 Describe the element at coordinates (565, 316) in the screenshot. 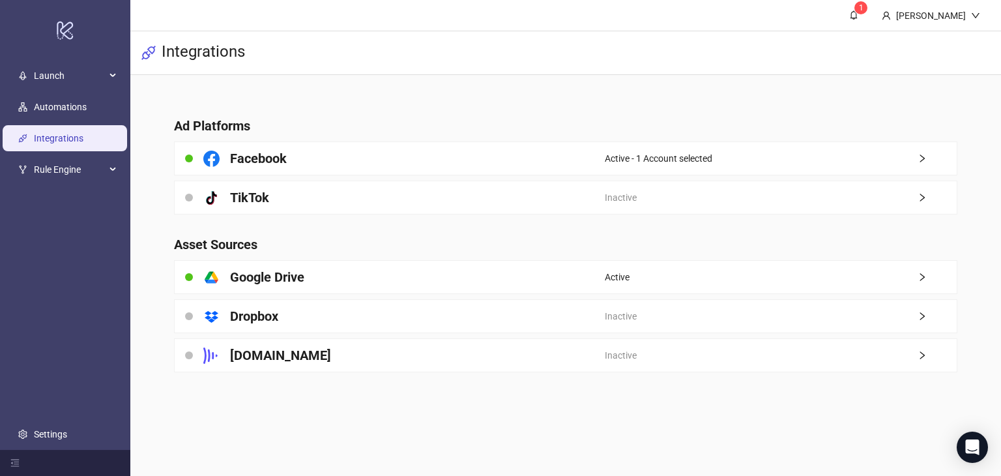

I see `a: DropboxInactiveright` at that location.